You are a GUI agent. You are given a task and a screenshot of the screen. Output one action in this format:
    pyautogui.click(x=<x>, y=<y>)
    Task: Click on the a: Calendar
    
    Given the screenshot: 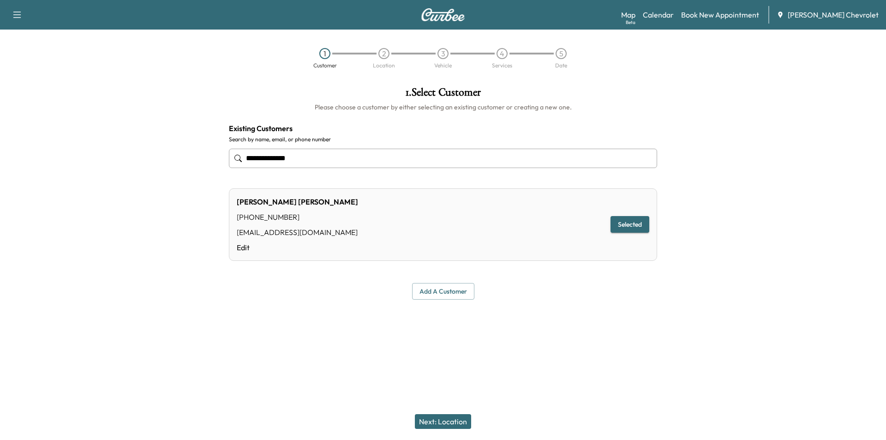 What is the action you would take?
    pyautogui.click(x=658, y=15)
    